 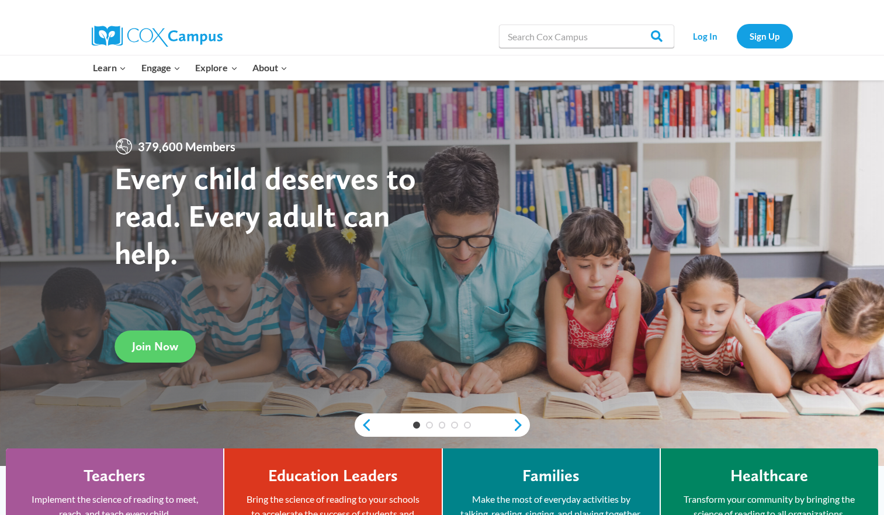 What do you see at coordinates (190, 68) in the screenshot?
I see `nav: Primary Navigation` at bounding box center [190, 68].